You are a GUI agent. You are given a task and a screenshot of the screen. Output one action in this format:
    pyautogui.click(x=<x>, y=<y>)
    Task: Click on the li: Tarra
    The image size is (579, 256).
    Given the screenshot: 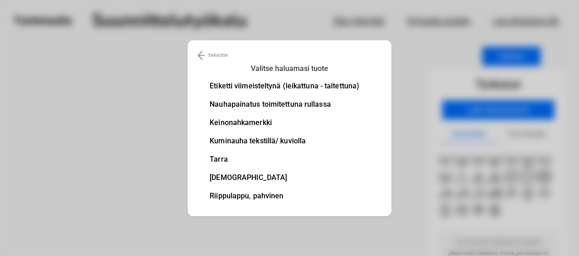 What is the action you would take?
    pyautogui.click(x=284, y=159)
    